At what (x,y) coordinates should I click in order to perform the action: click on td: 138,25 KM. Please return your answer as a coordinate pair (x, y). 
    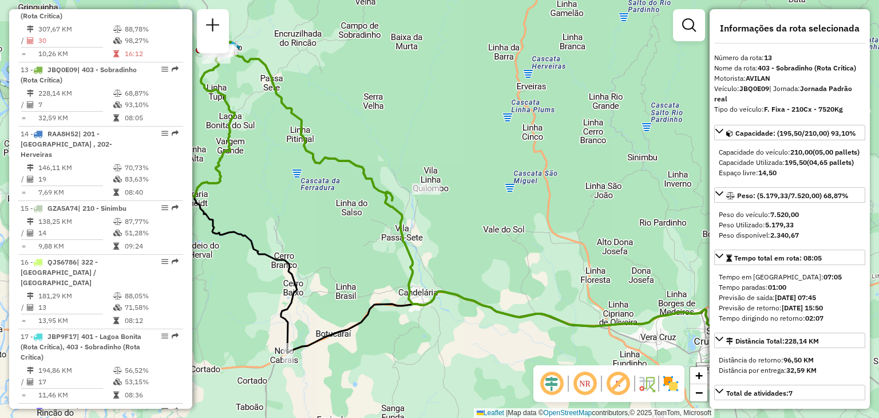
    Looking at the image, I should click on (75, 221).